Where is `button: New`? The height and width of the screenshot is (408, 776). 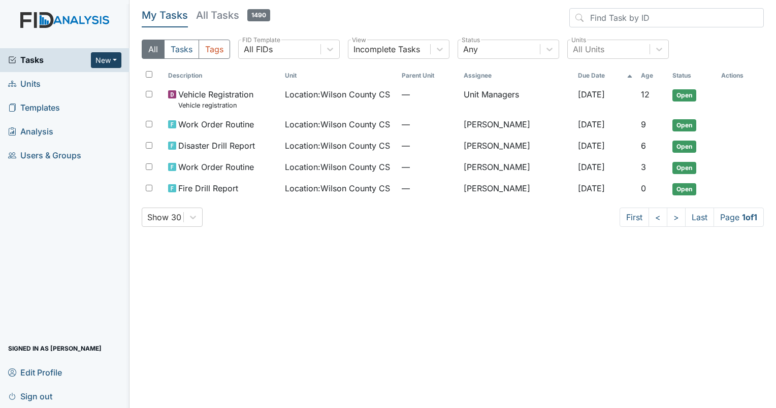
button: New is located at coordinates (106, 60).